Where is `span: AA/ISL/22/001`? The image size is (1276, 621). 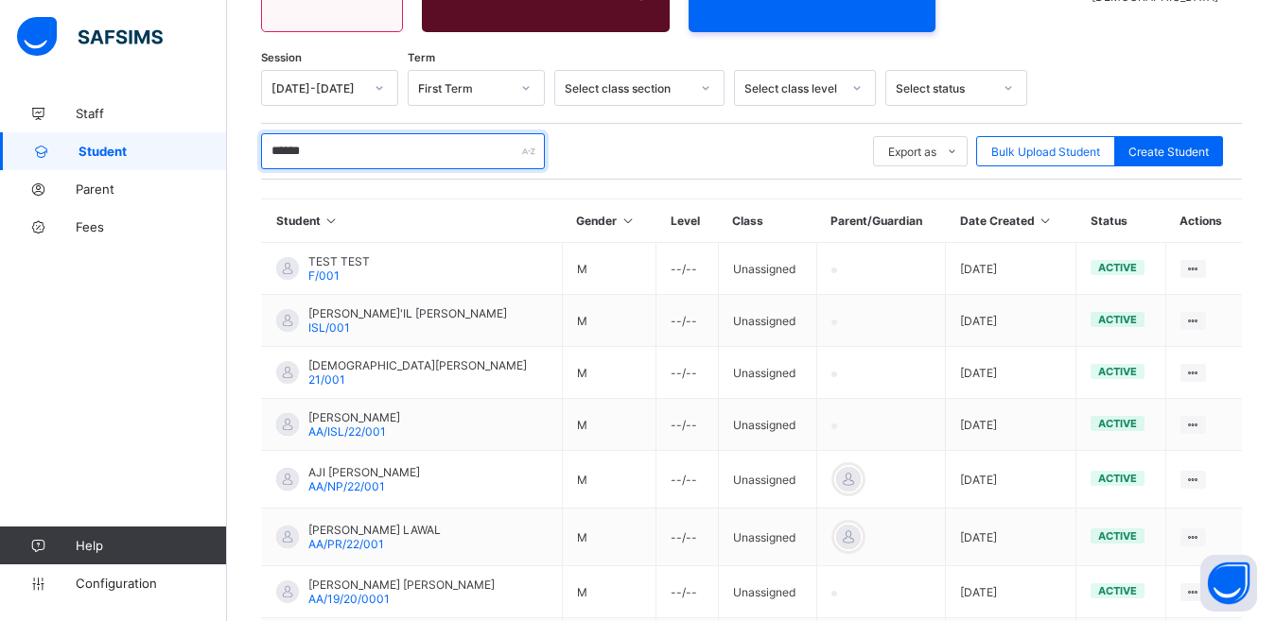
span: AA/ISL/22/001 is located at coordinates (347, 431).